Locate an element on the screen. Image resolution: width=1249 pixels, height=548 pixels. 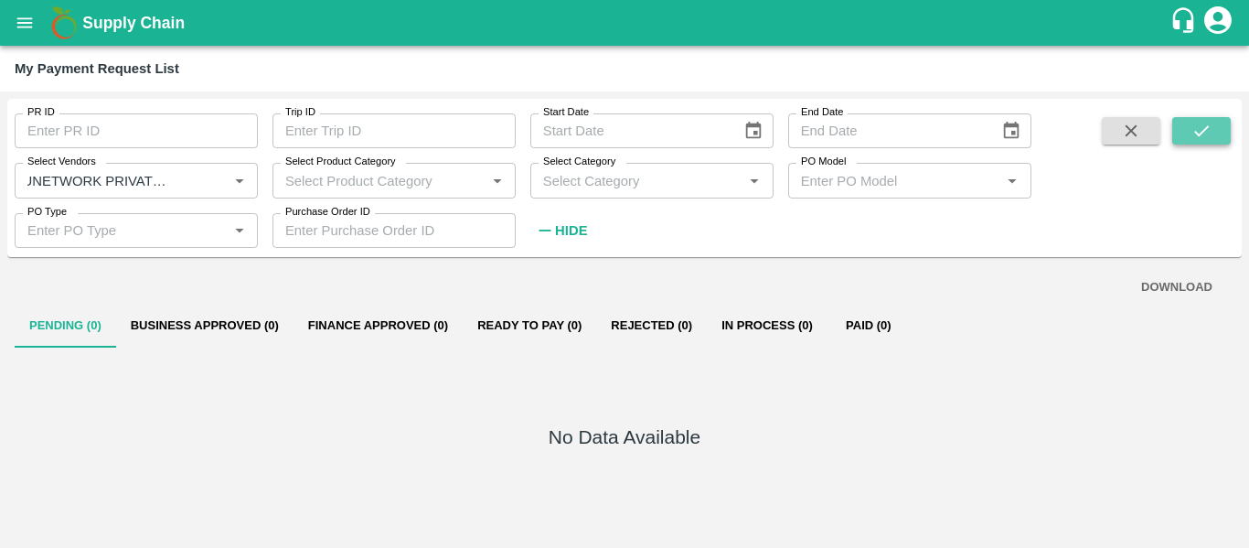
button: Paid (0) is located at coordinates (869, 326).